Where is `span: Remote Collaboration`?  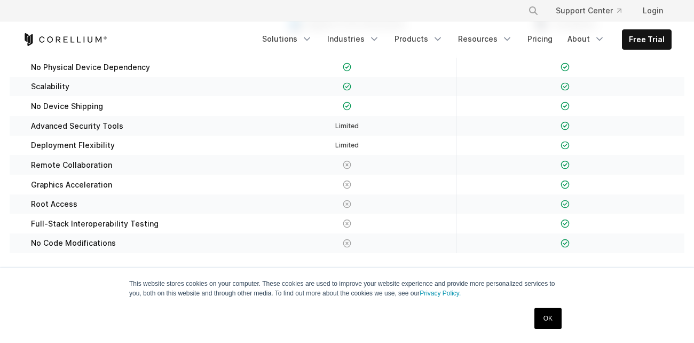 span: Remote Collaboration is located at coordinates (72, 165).